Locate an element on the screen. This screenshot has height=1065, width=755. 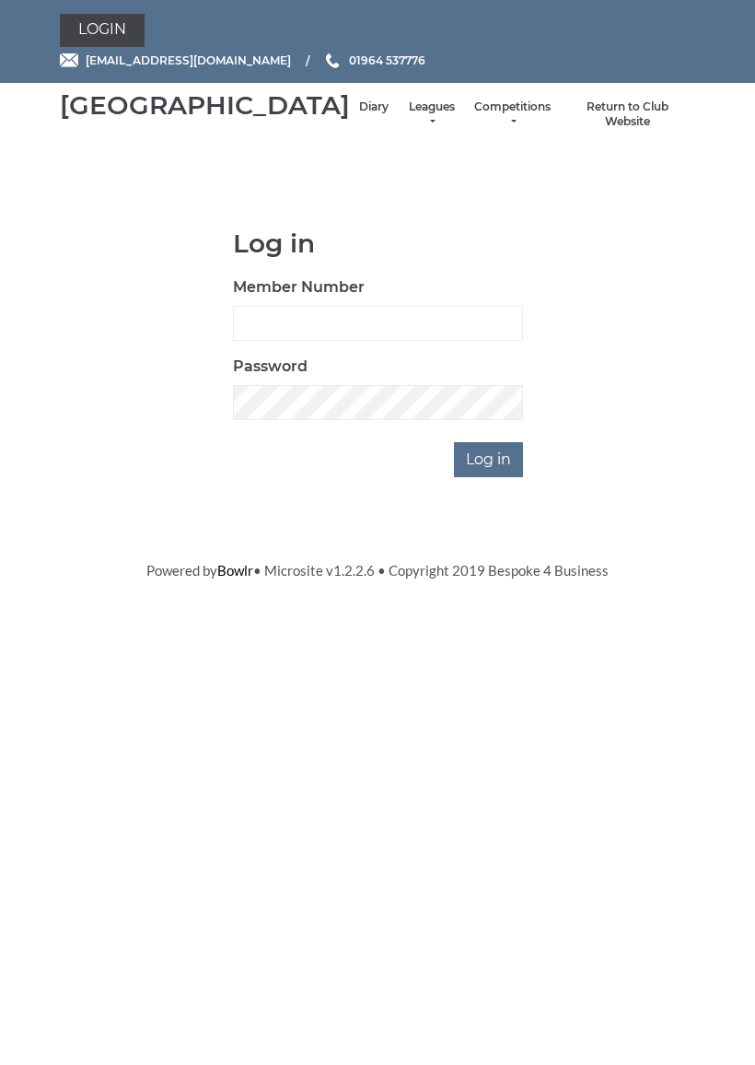
a: Return to Club Website is located at coordinates (627, 114).